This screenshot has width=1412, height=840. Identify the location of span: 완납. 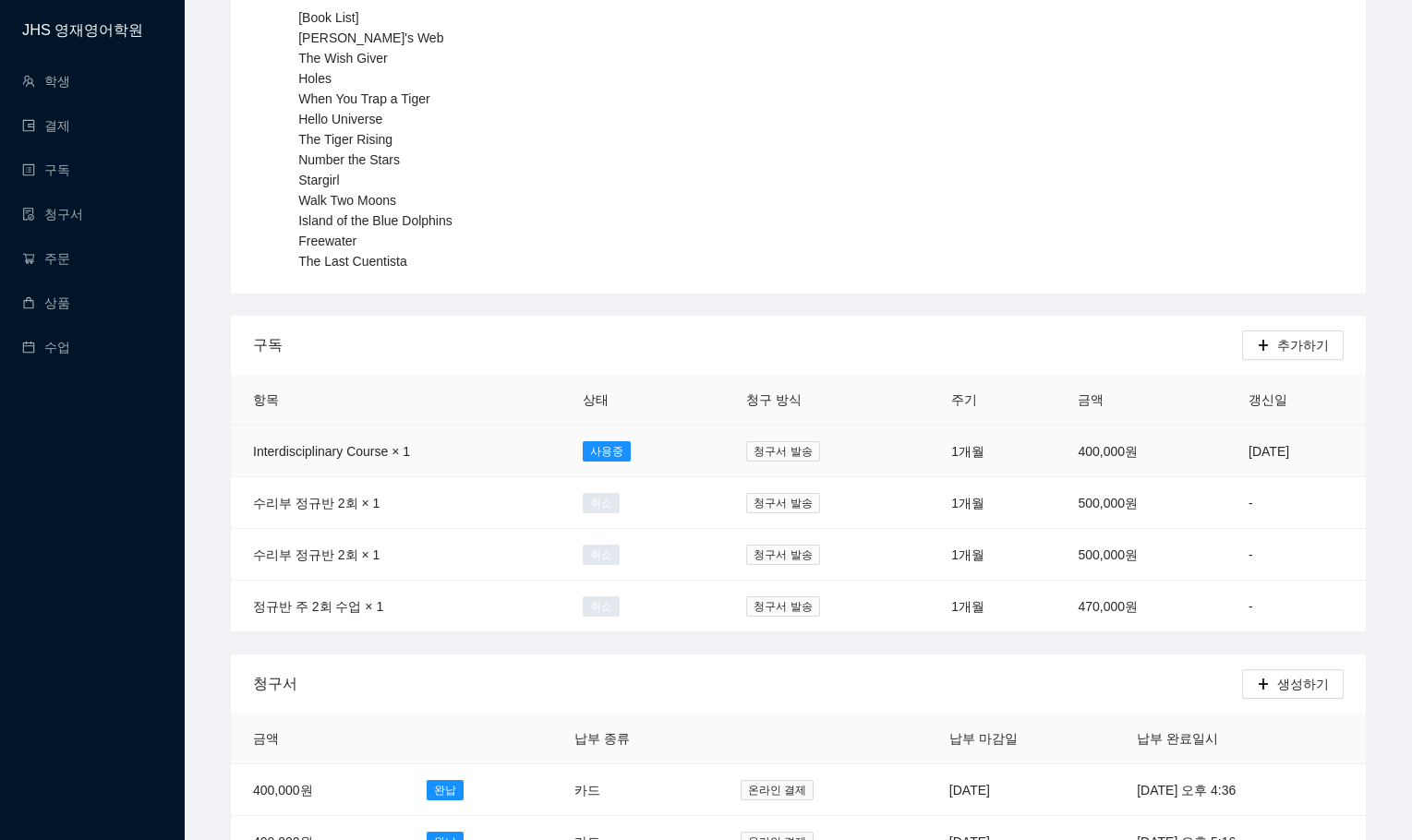
(445, 790).